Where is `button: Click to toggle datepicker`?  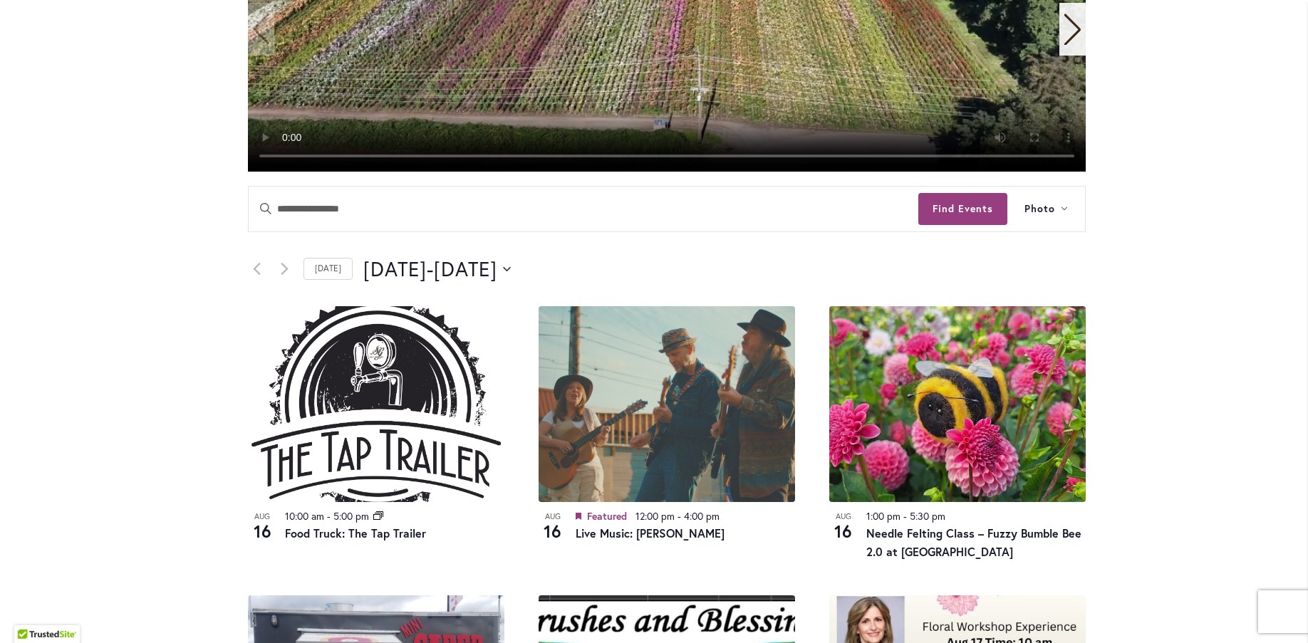
button: Click to toggle datepicker is located at coordinates (437, 269).